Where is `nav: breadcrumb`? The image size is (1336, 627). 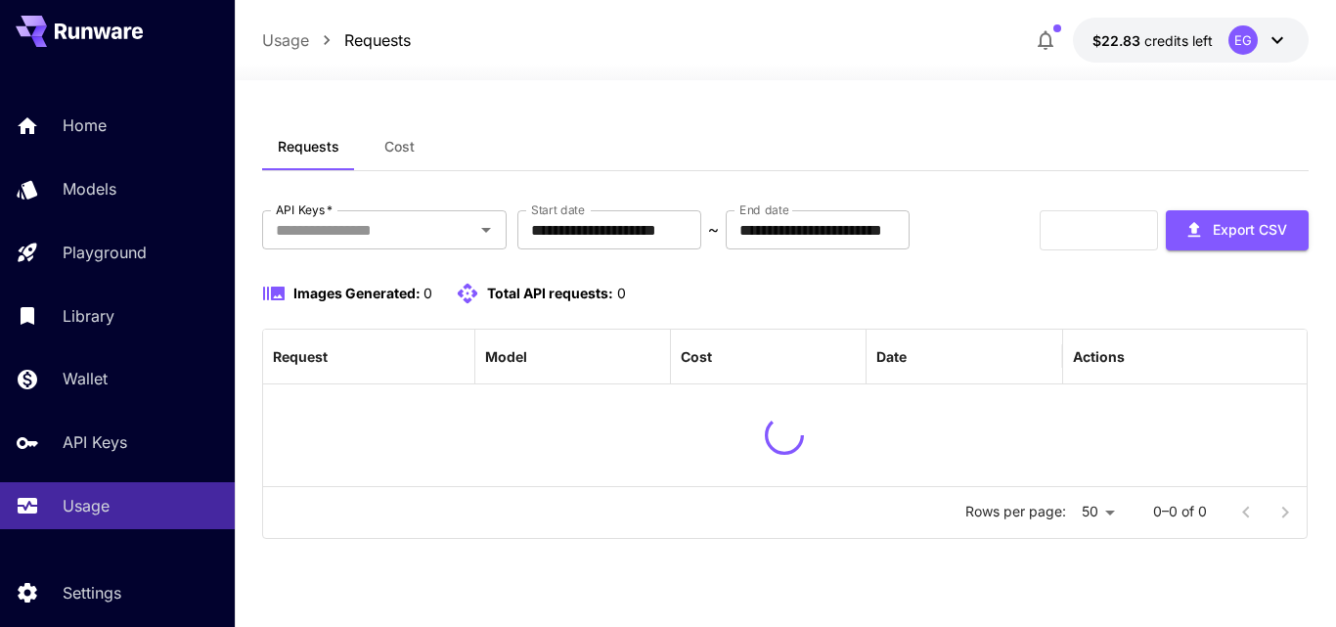
nav: breadcrumb is located at coordinates (337, 40).